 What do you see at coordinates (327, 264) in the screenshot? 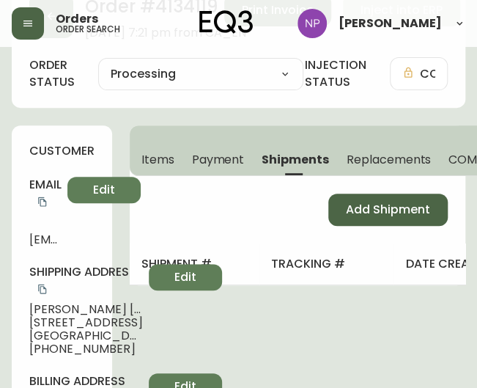
I see `h4: tracking #` at bounding box center [327, 264].